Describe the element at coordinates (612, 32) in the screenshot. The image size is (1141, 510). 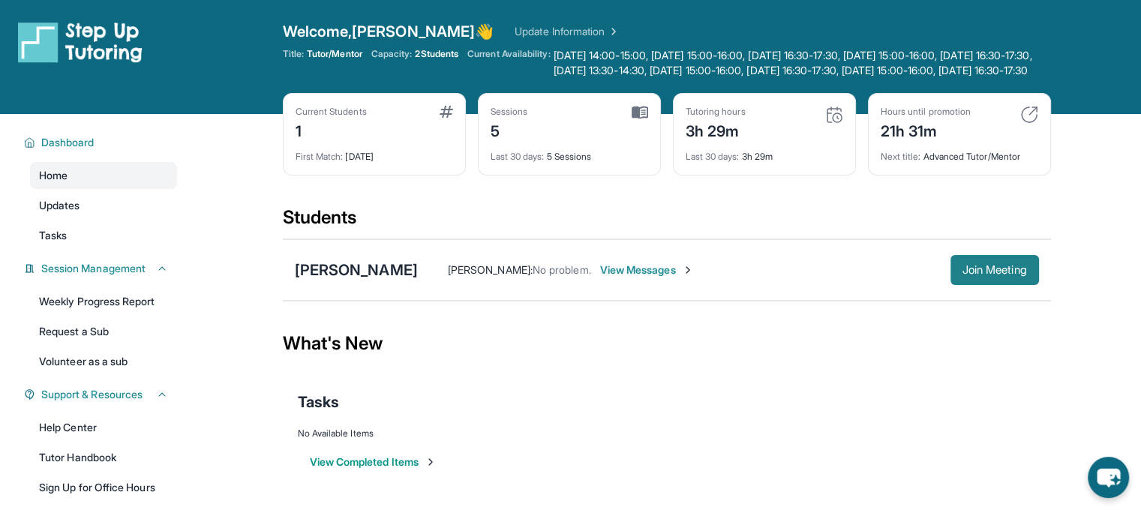
I see `img: Chevron Right` at that location.